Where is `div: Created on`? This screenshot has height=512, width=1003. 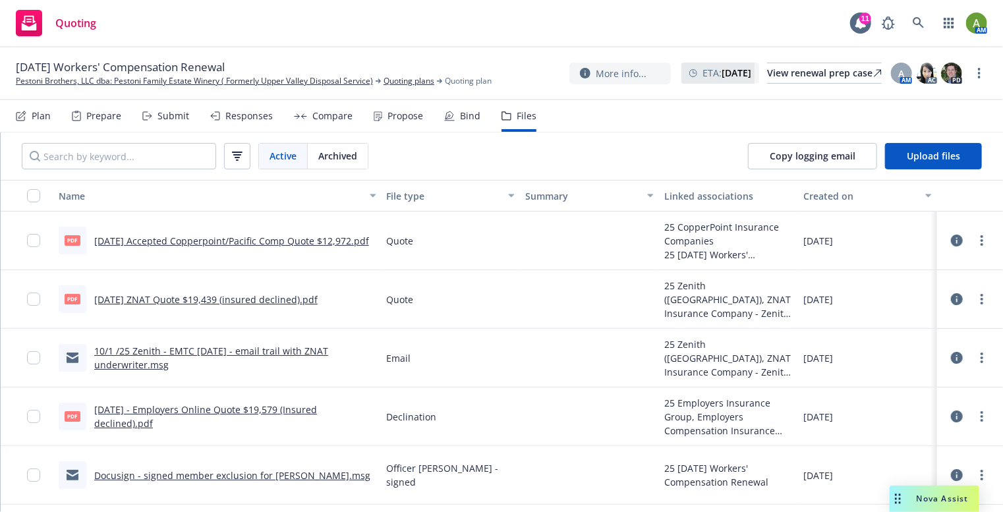
div: Created on is located at coordinates (860, 196).